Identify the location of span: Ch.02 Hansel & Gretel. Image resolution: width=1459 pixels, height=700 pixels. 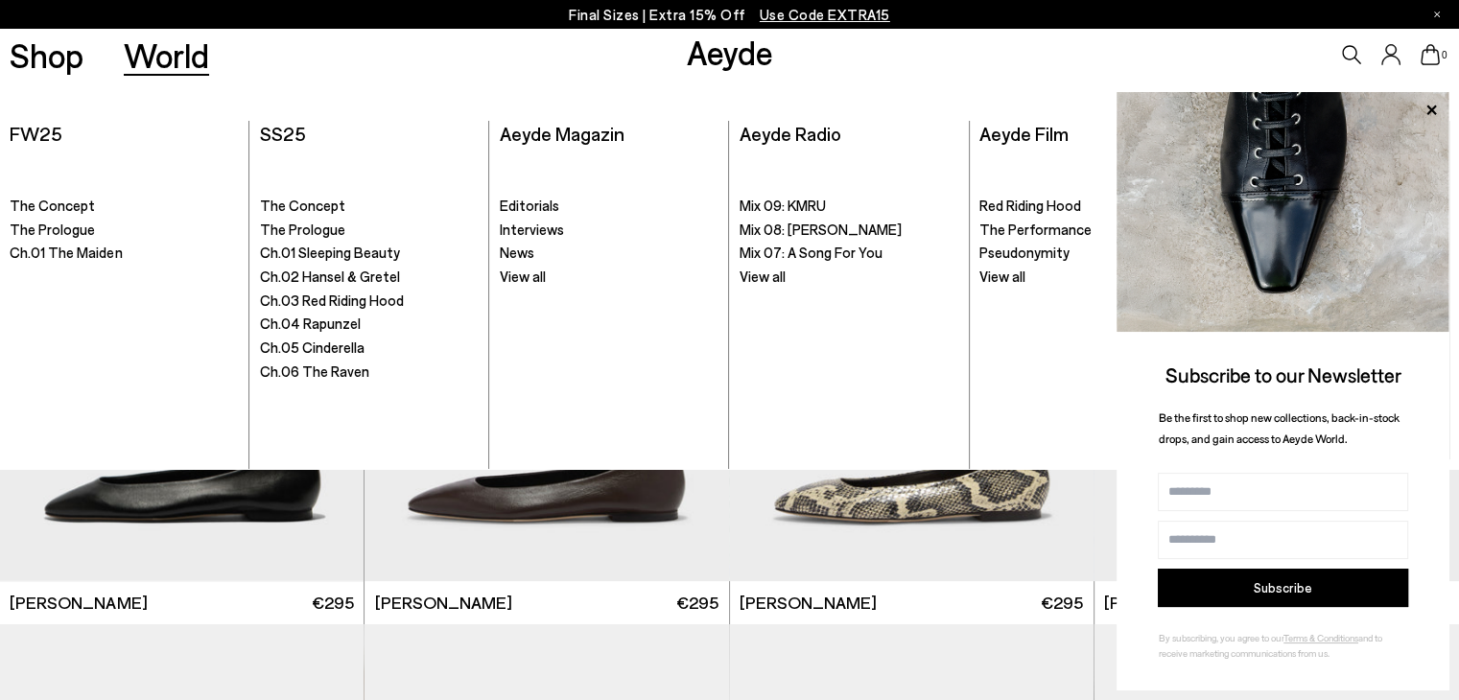
(330, 276).